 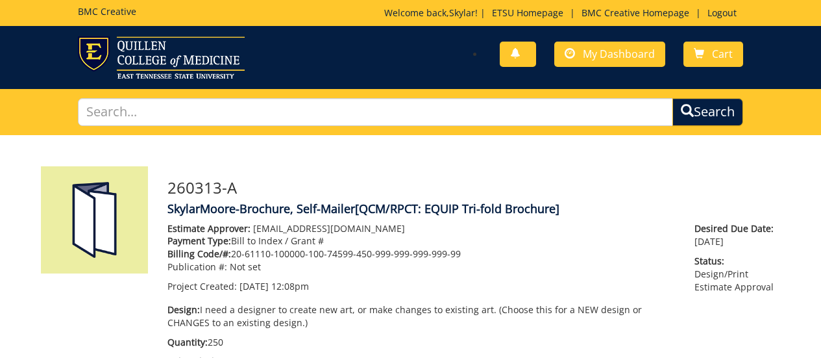 I want to click on p: 250, so click(x=421, y=342).